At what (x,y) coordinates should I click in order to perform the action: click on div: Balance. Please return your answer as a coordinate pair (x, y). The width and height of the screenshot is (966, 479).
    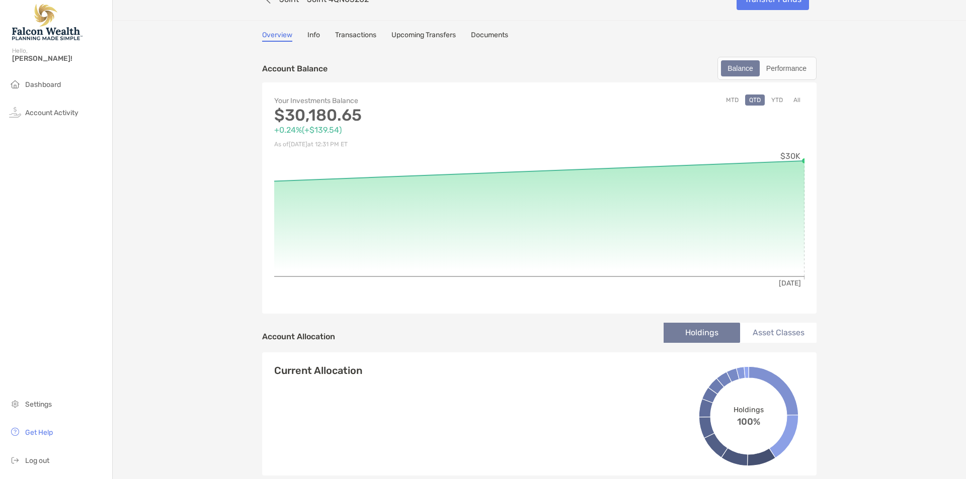
    Looking at the image, I should click on (740, 68).